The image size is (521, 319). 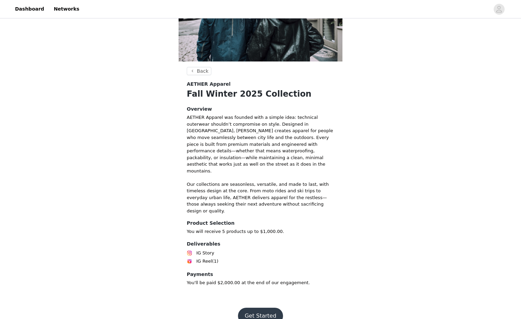 I want to click on h4: Overview, so click(x=261, y=109).